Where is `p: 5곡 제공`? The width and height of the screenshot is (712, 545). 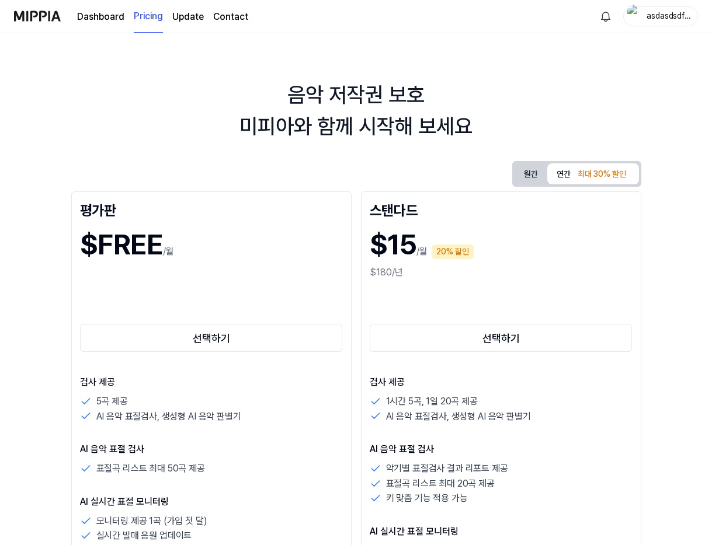 p: 5곡 제공 is located at coordinates (112, 402).